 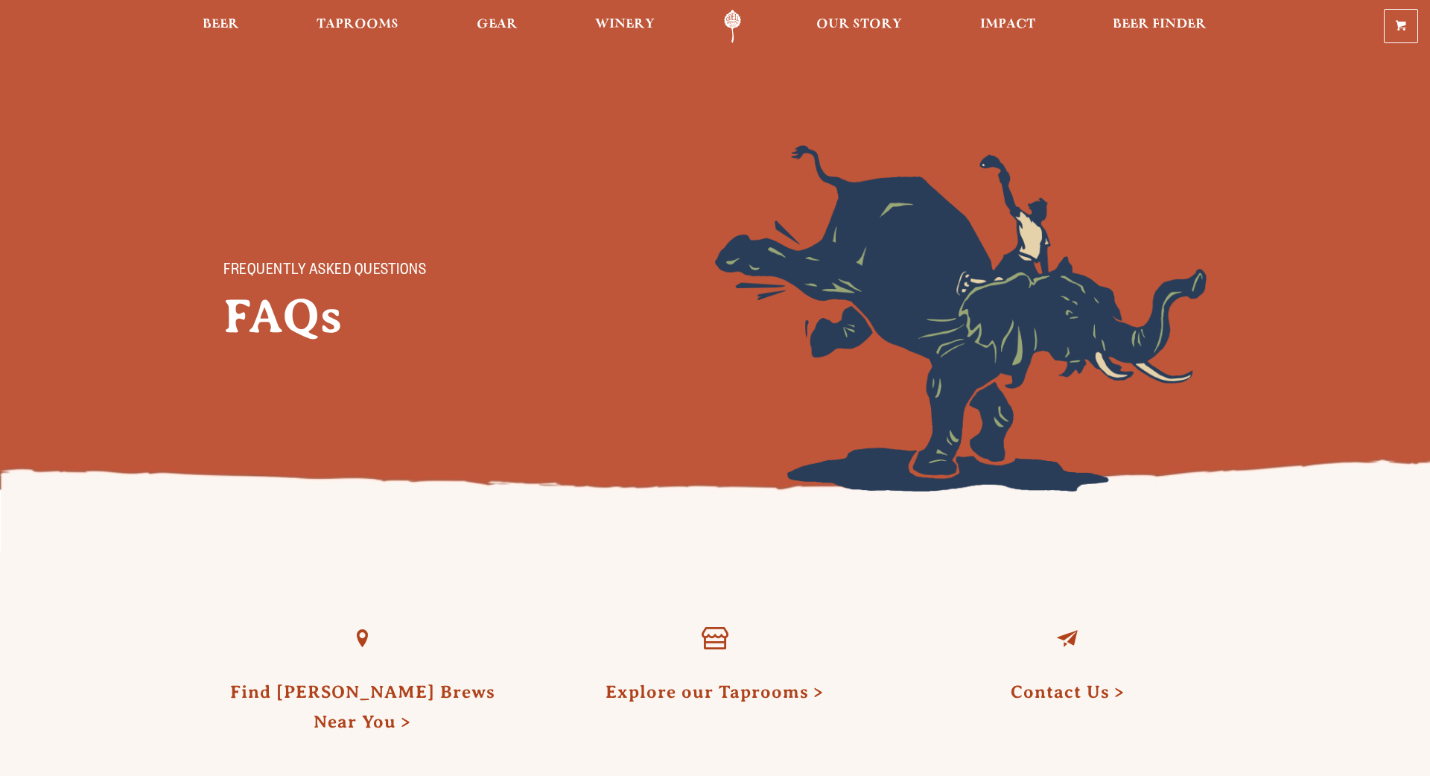 What do you see at coordinates (625, 26) in the screenshot?
I see `a: Winery` at bounding box center [625, 26].